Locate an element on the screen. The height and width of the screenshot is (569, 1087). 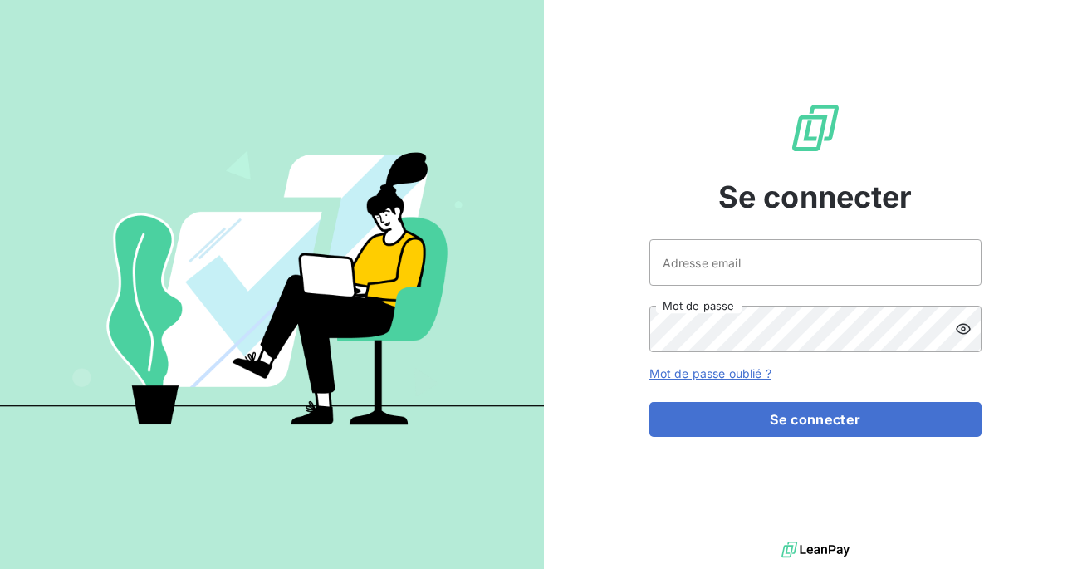
img: Logo LeanPay is located at coordinates (816, 128).